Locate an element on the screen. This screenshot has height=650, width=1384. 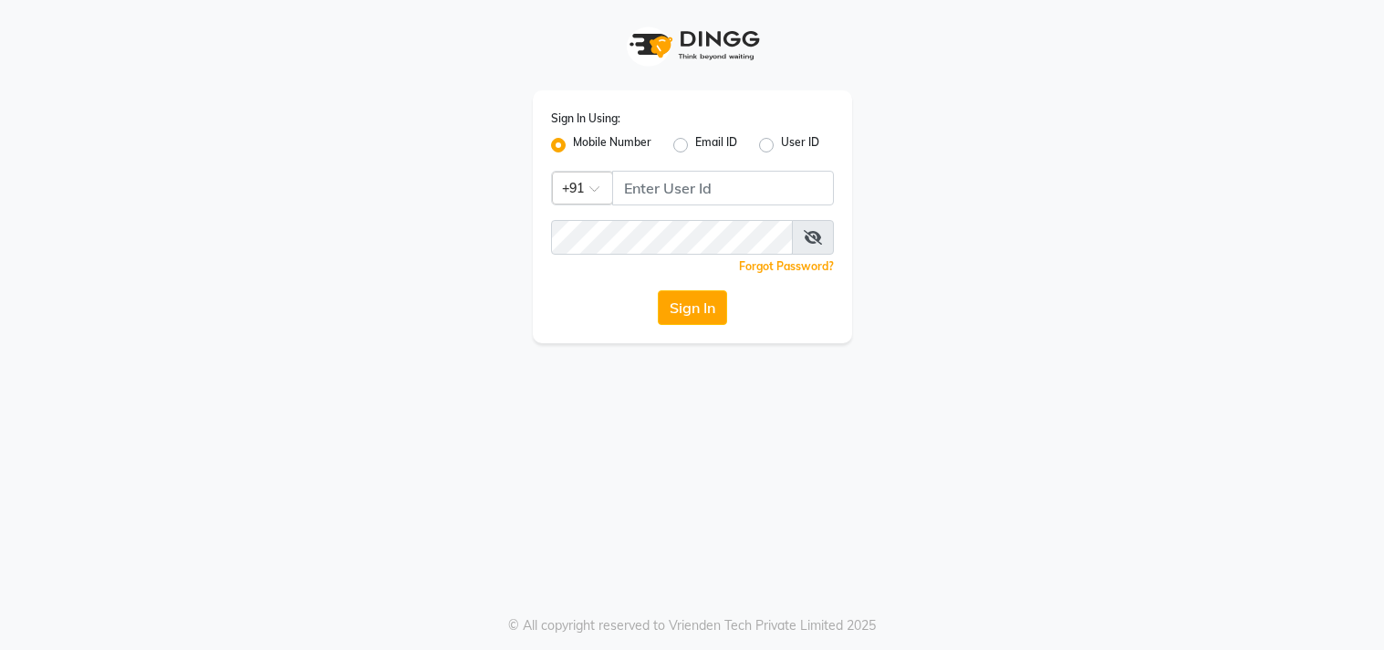
a: Forgot Password? is located at coordinates (786, 265).